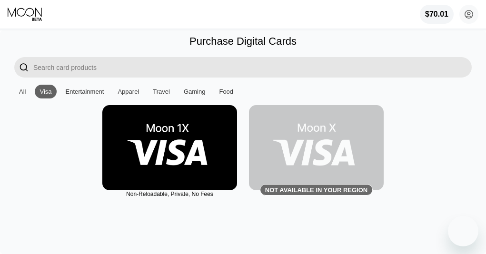  What do you see at coordinates (195, 91) in the screenshot?
I see `div: Gaming` at bounding box center [195, 91].